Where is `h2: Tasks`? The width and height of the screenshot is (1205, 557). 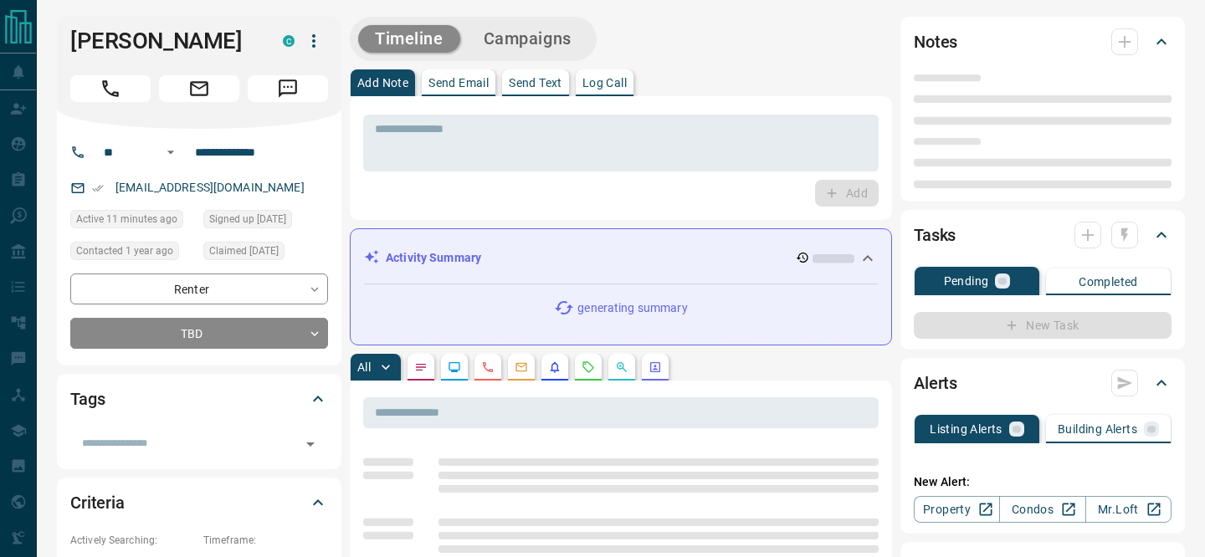 h2: Tasks is located at coordinates (935, 235).